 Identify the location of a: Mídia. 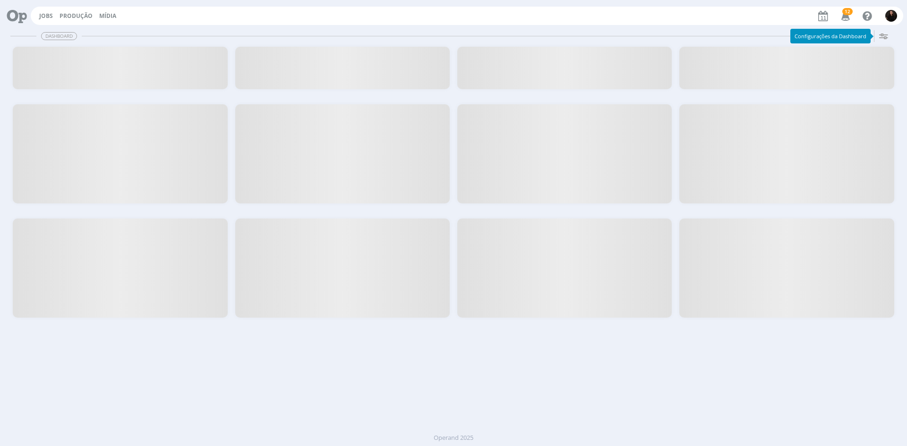
(108, 16).